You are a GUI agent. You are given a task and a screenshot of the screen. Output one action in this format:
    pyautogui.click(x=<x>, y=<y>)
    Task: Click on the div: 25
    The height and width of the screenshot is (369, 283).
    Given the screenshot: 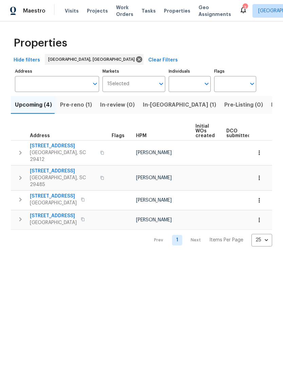 What is the action you would take?
    pyautogui.click(x=262, y=240)
    